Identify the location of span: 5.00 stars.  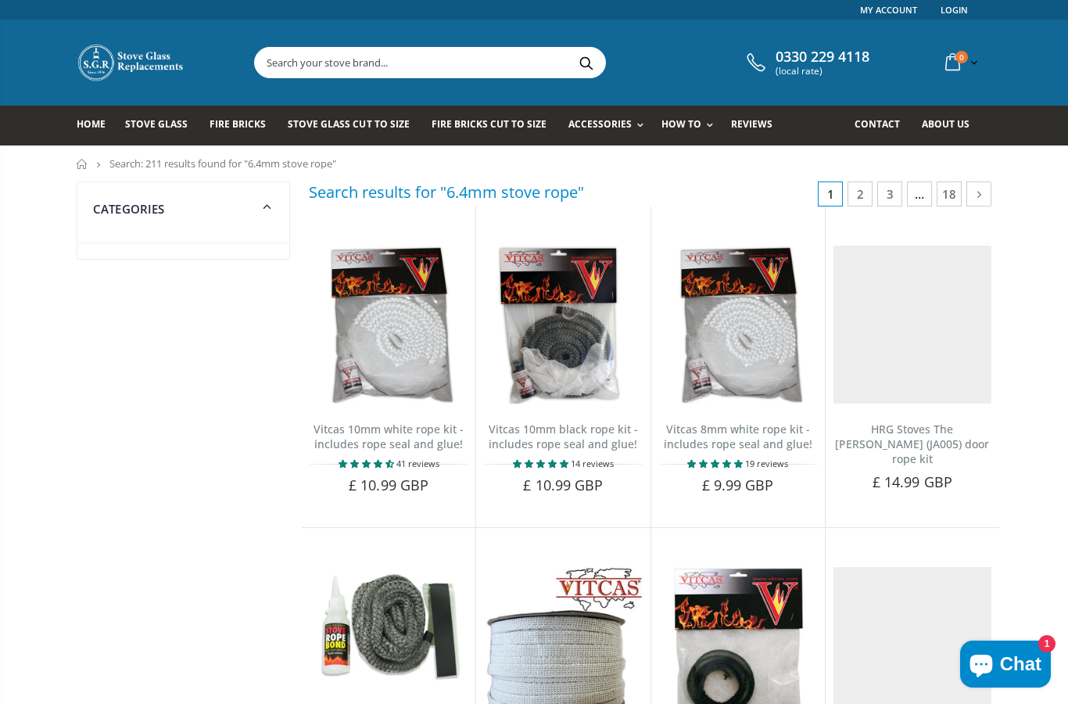
(542, 463).